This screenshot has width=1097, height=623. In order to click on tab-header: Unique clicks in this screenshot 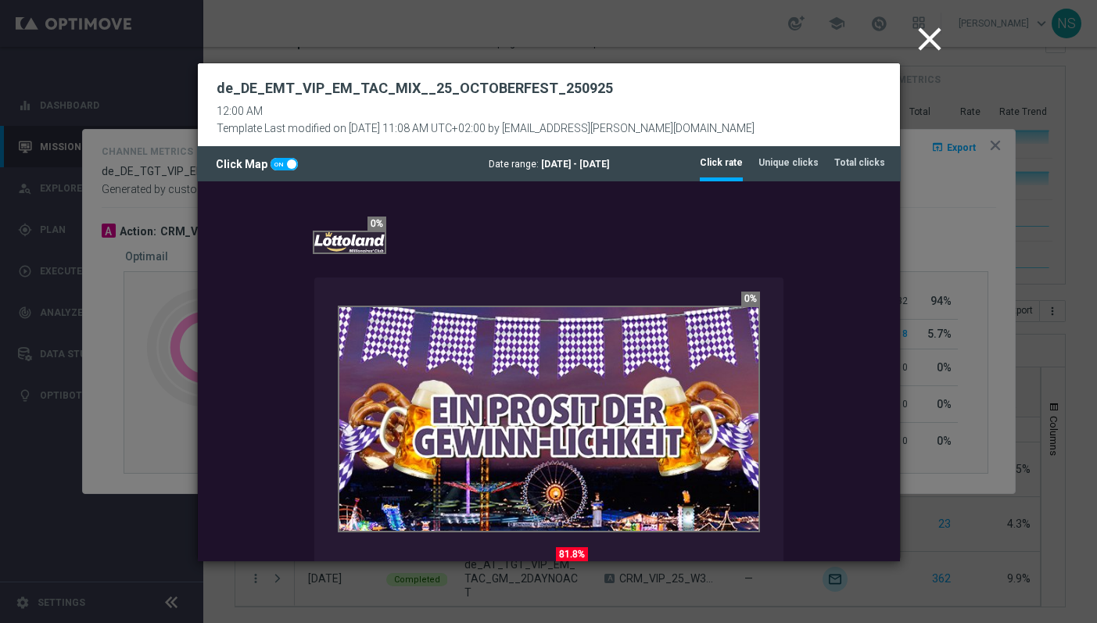, I will do `click(788, 163)`.